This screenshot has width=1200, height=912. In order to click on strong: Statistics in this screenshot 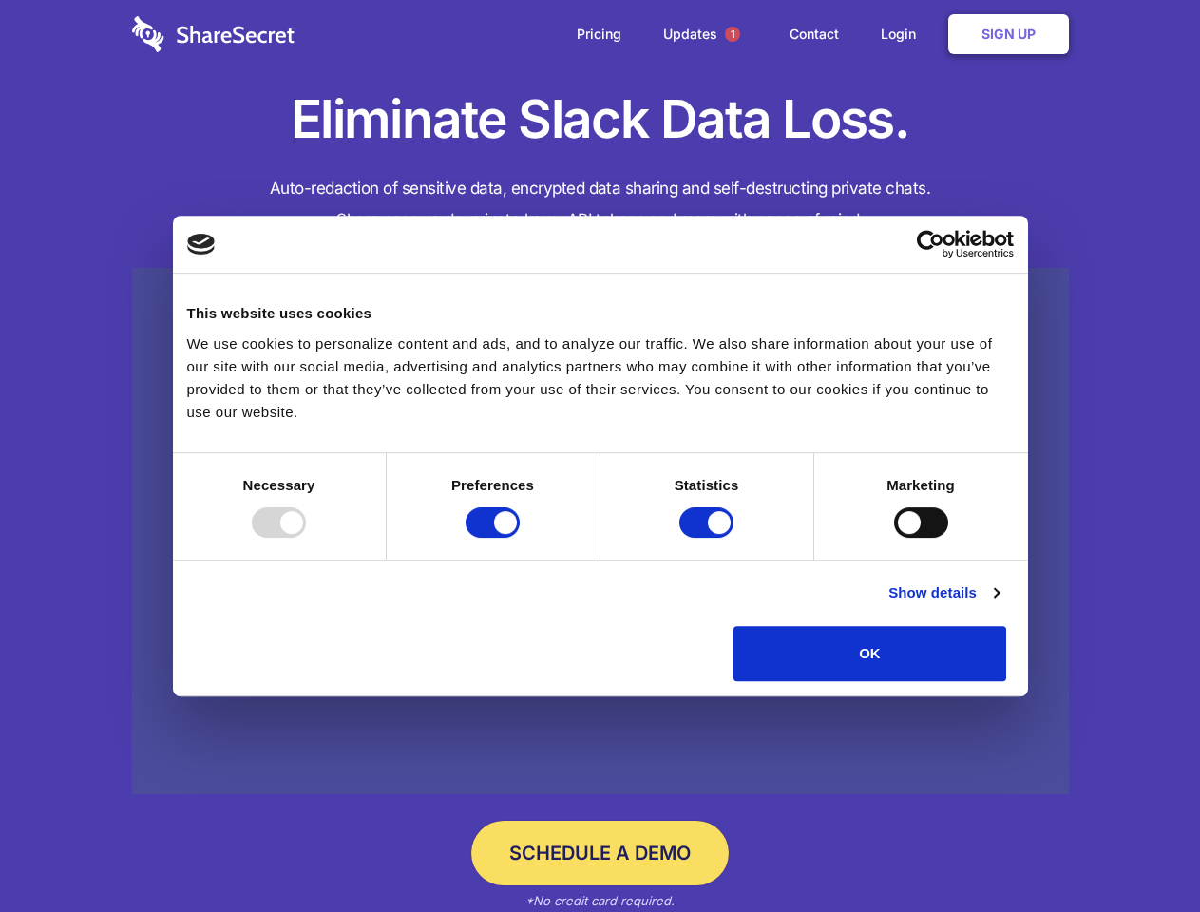, I will do `click(707, 485)`.